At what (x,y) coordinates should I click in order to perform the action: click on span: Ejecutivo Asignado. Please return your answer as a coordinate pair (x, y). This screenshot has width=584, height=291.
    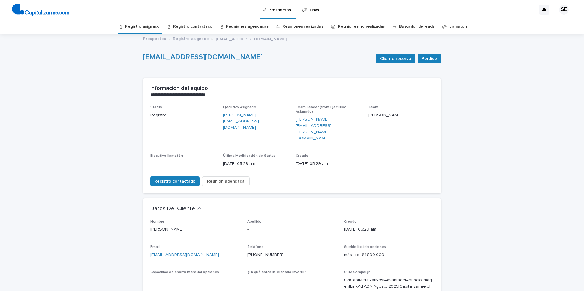
    Looking at the image, I should click on (239, 107).